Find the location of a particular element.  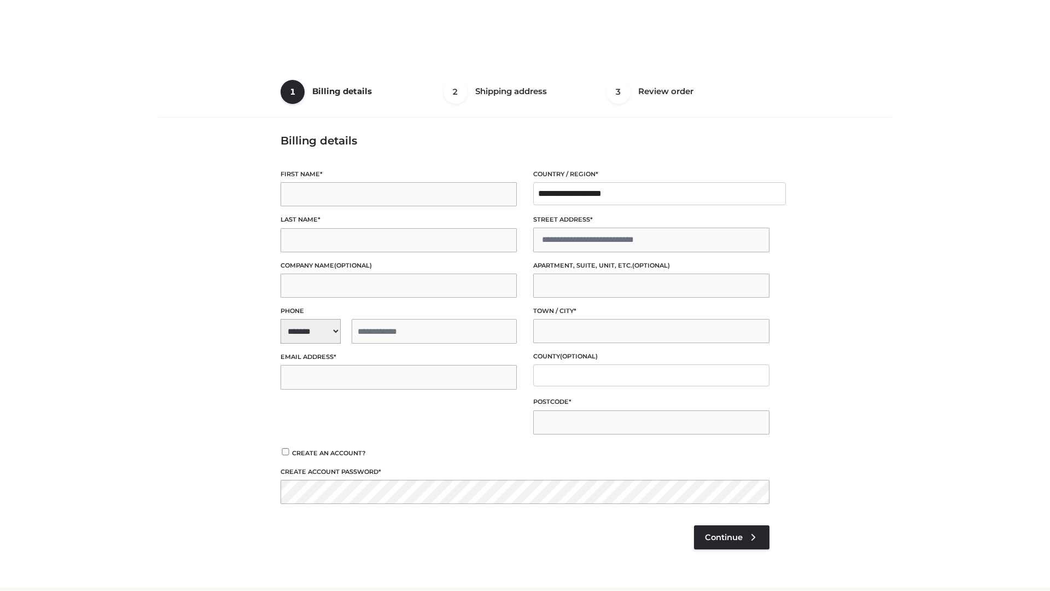

label: Email address is located at coordinates (399, 357).